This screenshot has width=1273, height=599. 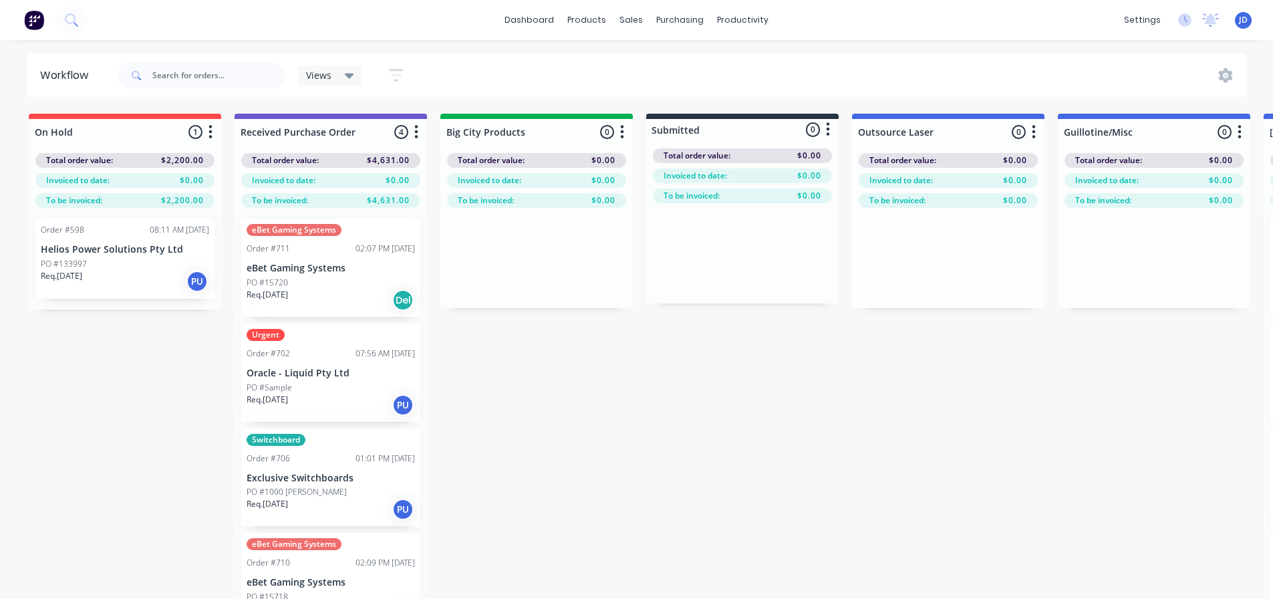 I want to click on img: Factory, so click(x=34, y=20).